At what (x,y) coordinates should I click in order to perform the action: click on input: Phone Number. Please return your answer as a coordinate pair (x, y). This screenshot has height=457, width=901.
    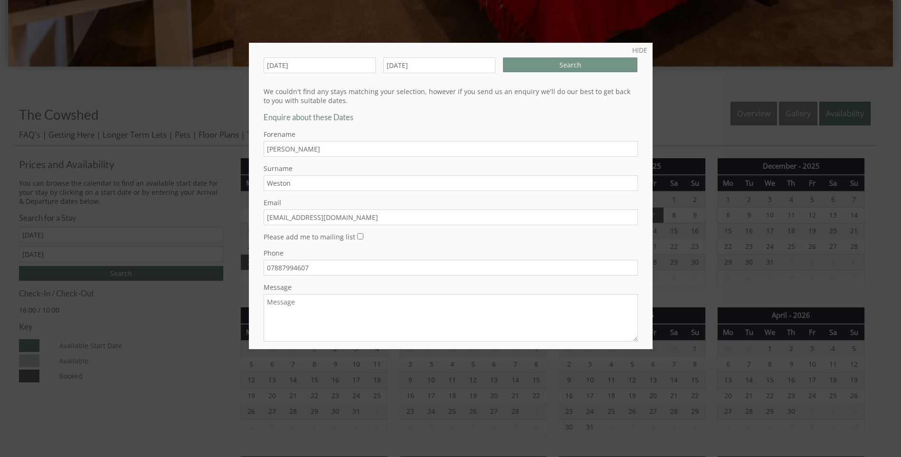
    Looking at the image, I should click on (451, 267).